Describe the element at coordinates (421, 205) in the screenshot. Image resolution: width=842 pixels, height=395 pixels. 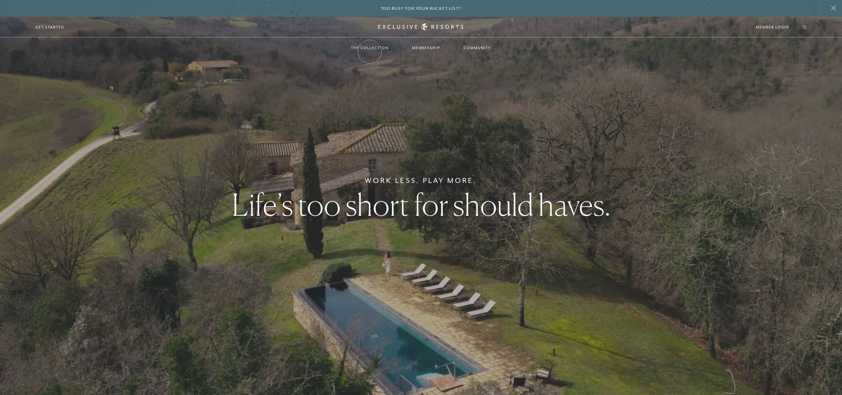
I see `h1: Life’s too short for should haves.` at that location.